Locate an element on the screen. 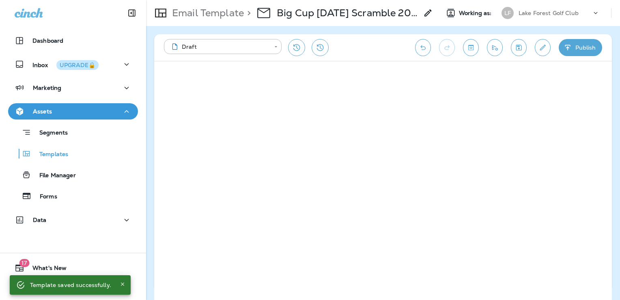 This screenshot has width=620, height=300. button: Forms is located at coordinates (73, 196).